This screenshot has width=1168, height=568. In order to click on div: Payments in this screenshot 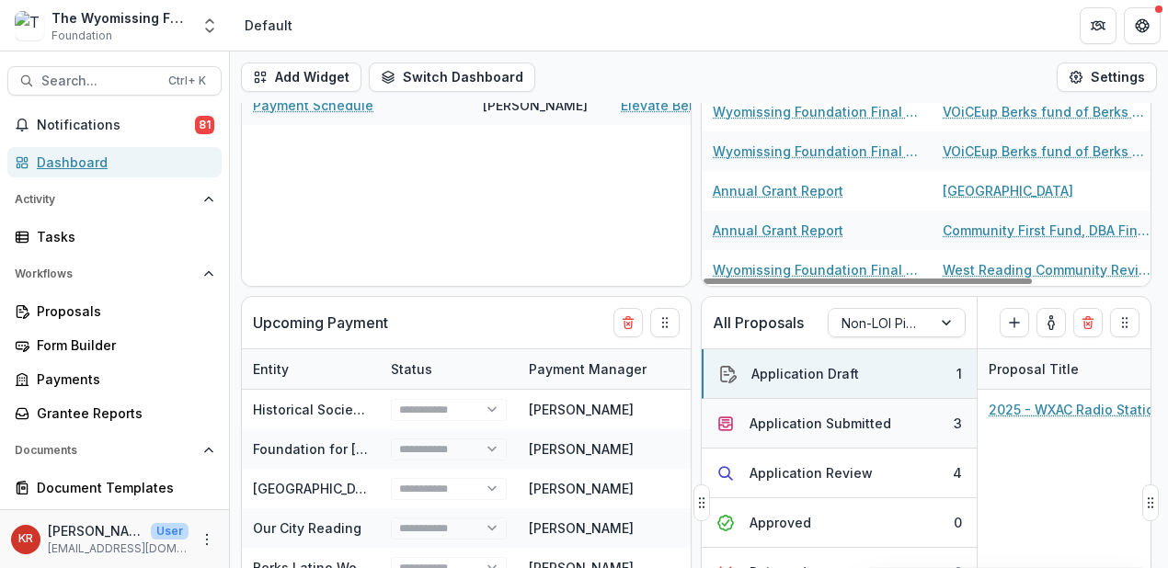, I will do `click(121, 379)`.